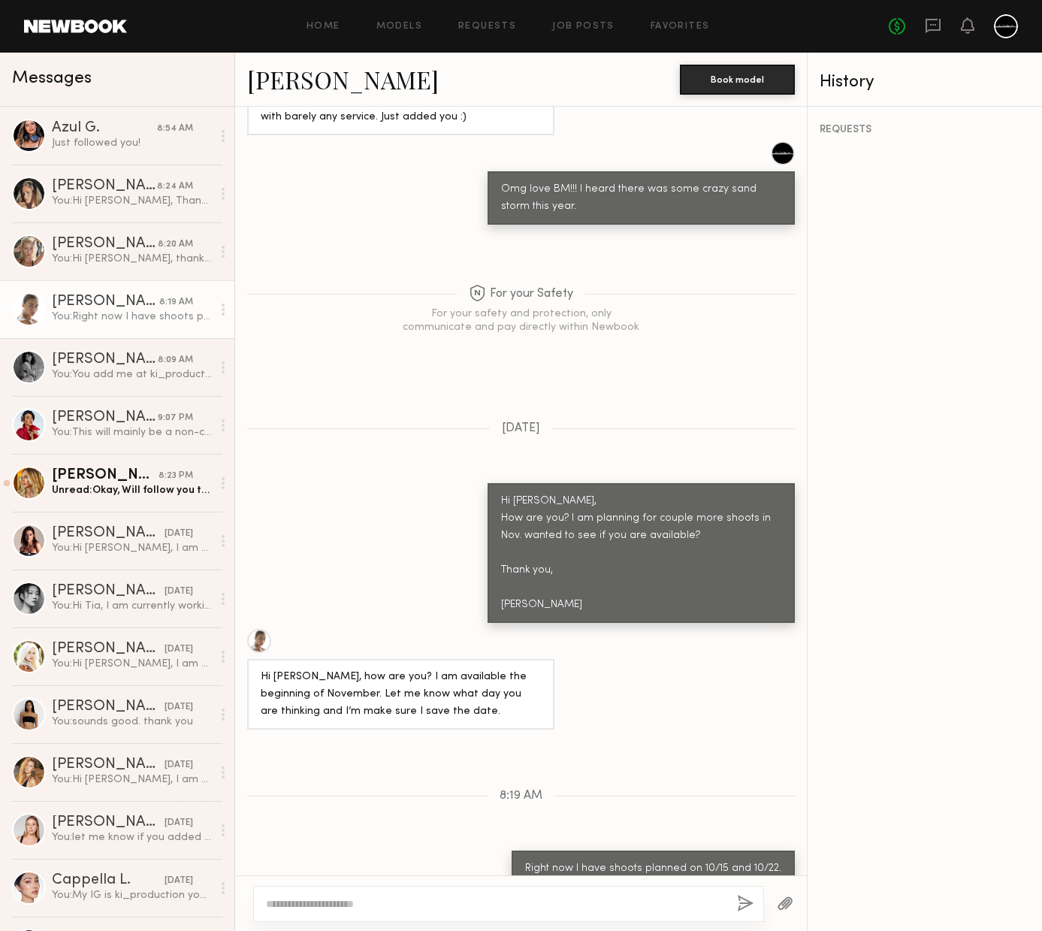 The image size is (1042, 931). What do you see at coordinates (175, 418) in the screenshot?
I see `div: 9:07 PM` at bounding box center [175, 418].